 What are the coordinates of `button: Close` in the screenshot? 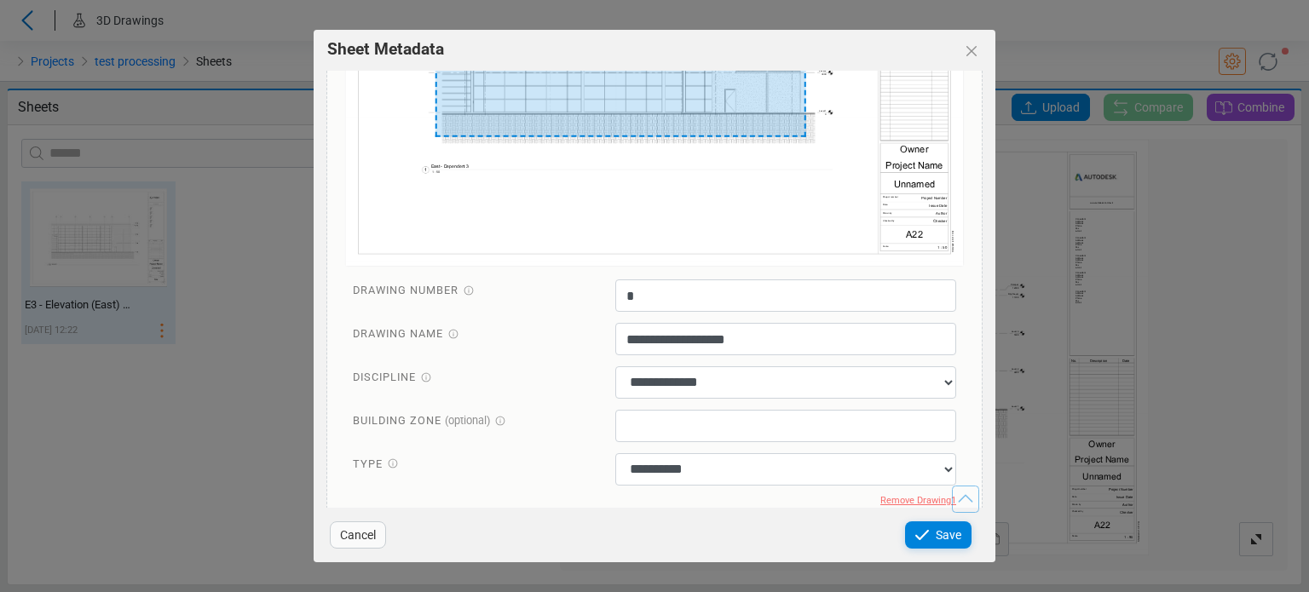 It's located at (971, 50).